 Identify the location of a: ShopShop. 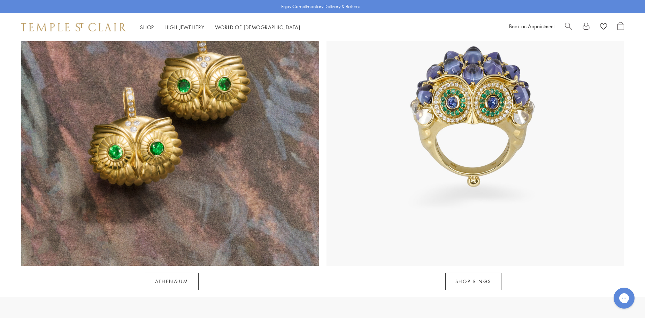
(147, 27).